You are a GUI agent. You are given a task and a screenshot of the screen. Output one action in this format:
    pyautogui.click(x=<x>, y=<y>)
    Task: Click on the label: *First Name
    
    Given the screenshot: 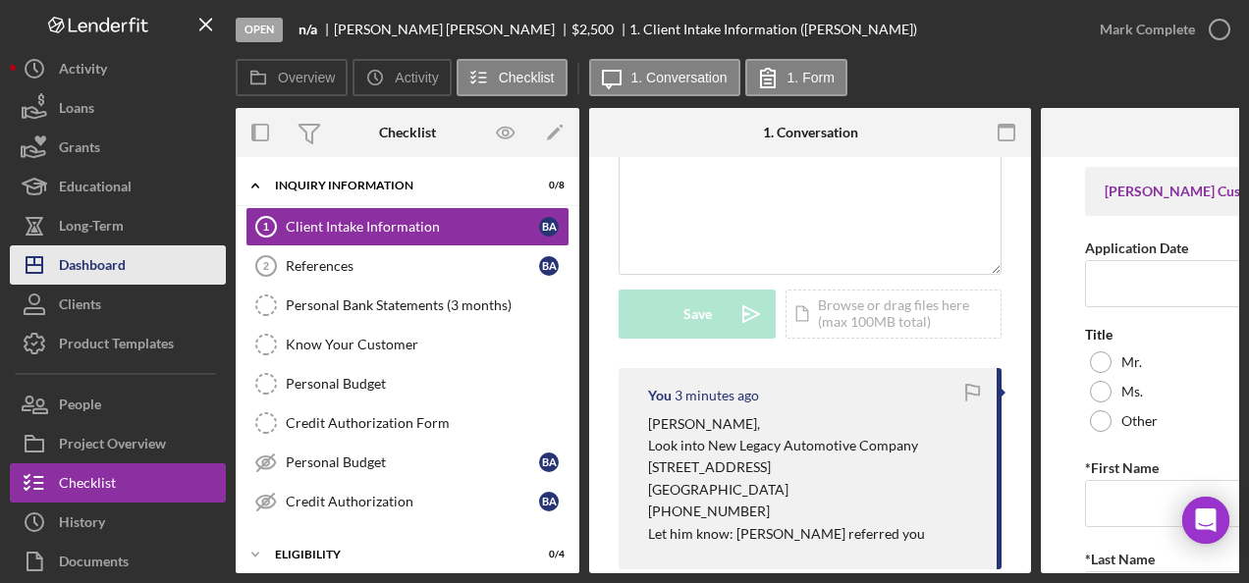 What is the action you would take?
    pyautogui.click(x=1121, y=467)
    